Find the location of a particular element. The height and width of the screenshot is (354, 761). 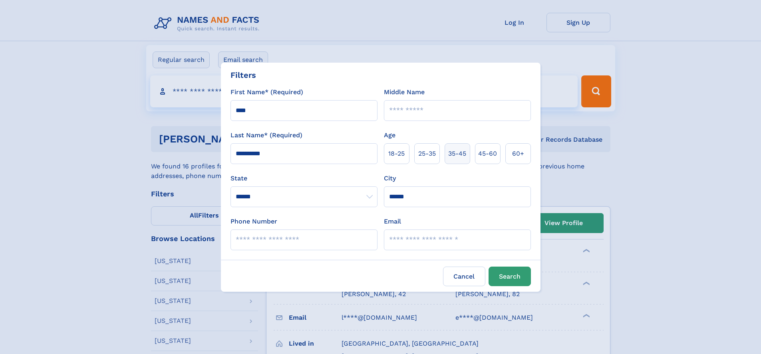

label: Cancel is located at coordinates (464, 276).